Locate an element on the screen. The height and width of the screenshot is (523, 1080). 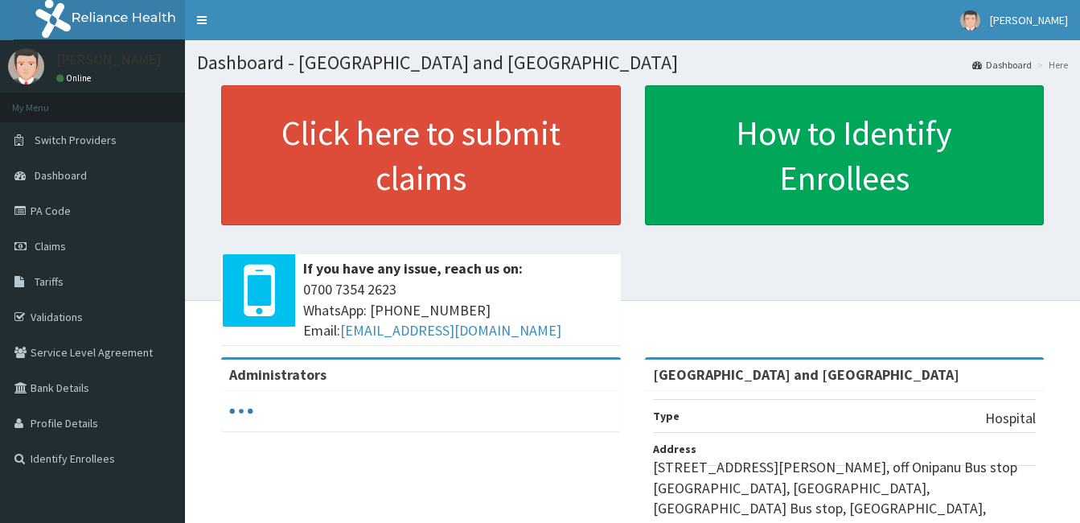
a: How to Identify Enrollees is located at coordinates (844, 155).